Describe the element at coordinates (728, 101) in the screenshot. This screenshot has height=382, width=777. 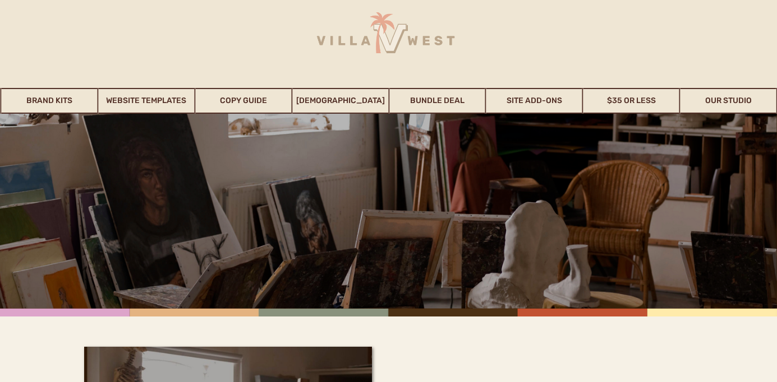
I see `a: Our Studio` at that location.